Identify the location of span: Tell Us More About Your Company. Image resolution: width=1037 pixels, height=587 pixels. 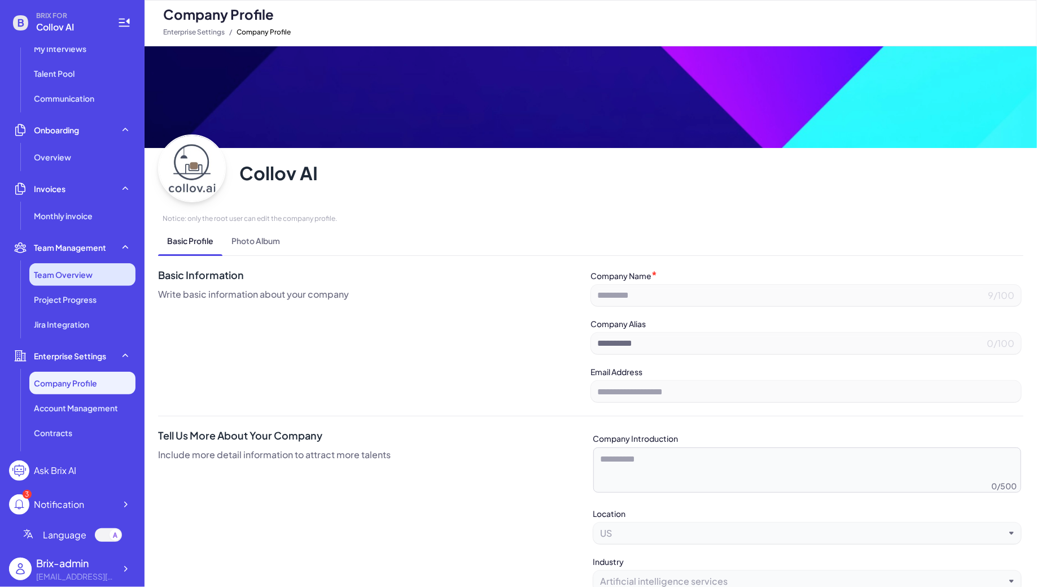
(374, 435).